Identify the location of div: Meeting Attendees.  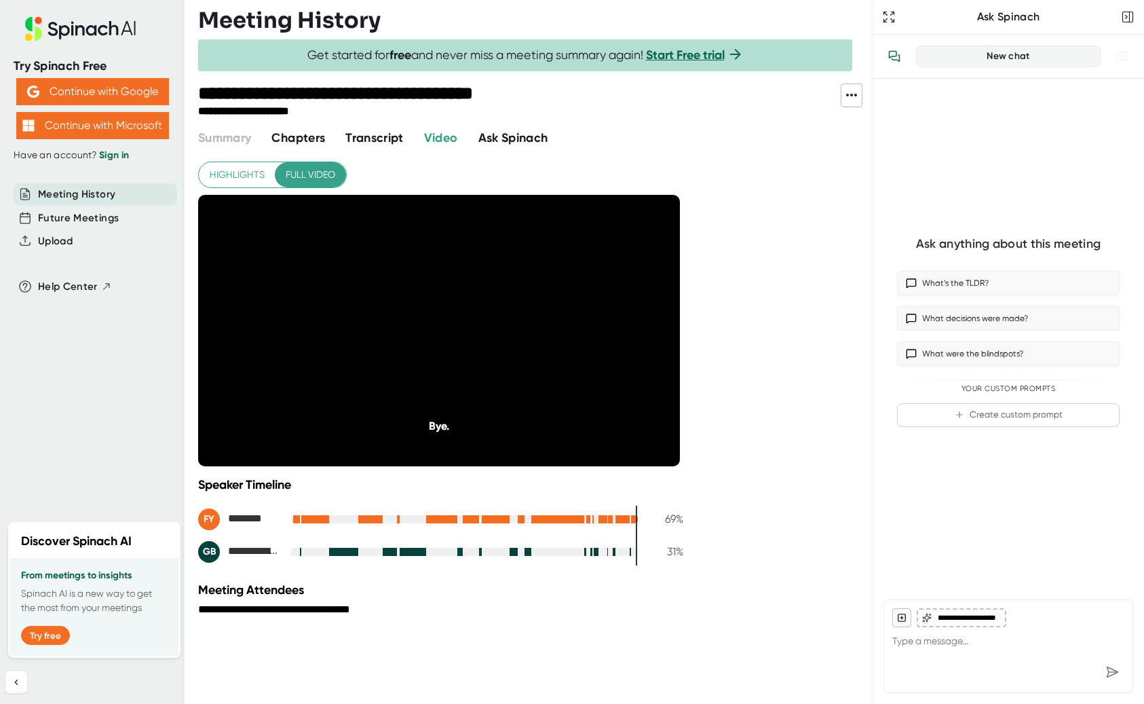
(442, 590).